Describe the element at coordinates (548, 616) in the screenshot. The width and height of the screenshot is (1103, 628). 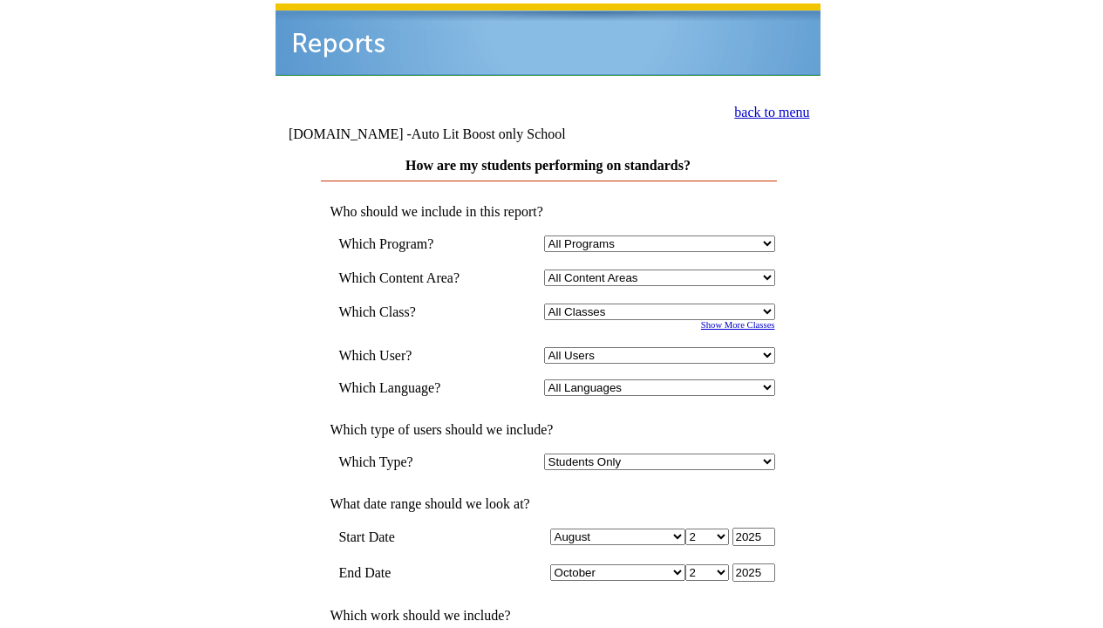
I see `td: Which work should we include?` at that location.